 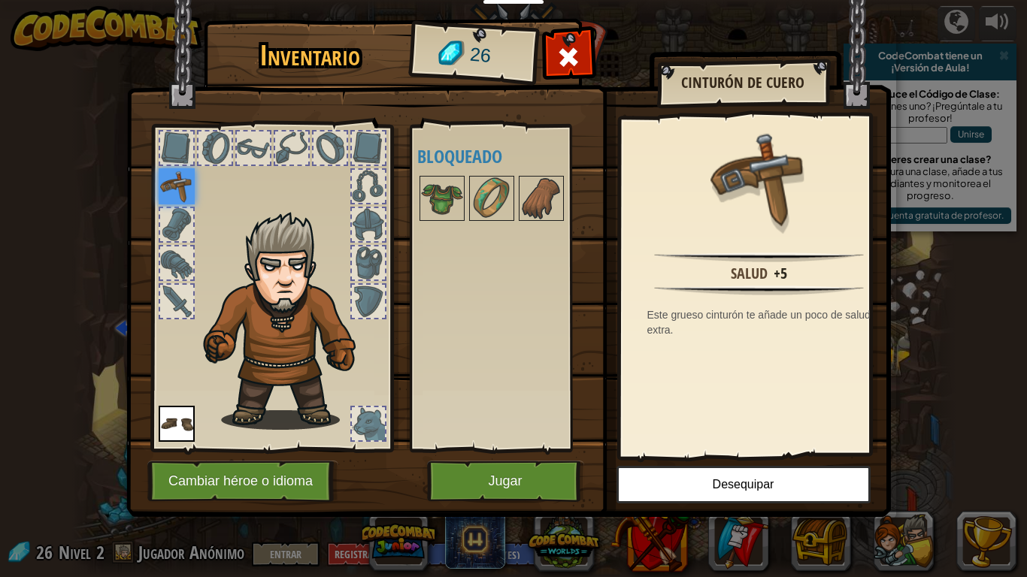 What do you see at coordinates (511, 156) in the screenshot?
I see `h4: Bloqueado` at bounding box center [511, 156].